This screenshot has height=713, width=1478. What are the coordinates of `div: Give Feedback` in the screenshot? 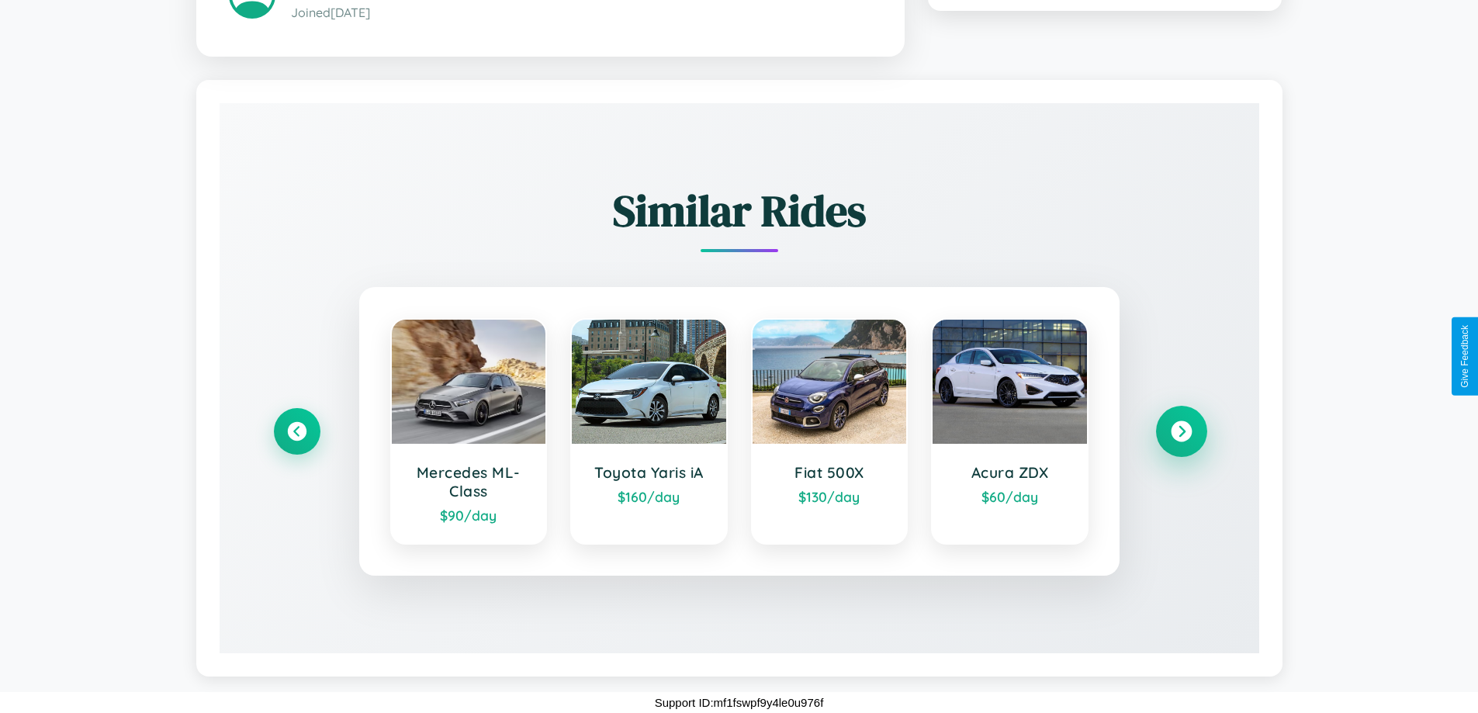 It's located at (1465, 356).